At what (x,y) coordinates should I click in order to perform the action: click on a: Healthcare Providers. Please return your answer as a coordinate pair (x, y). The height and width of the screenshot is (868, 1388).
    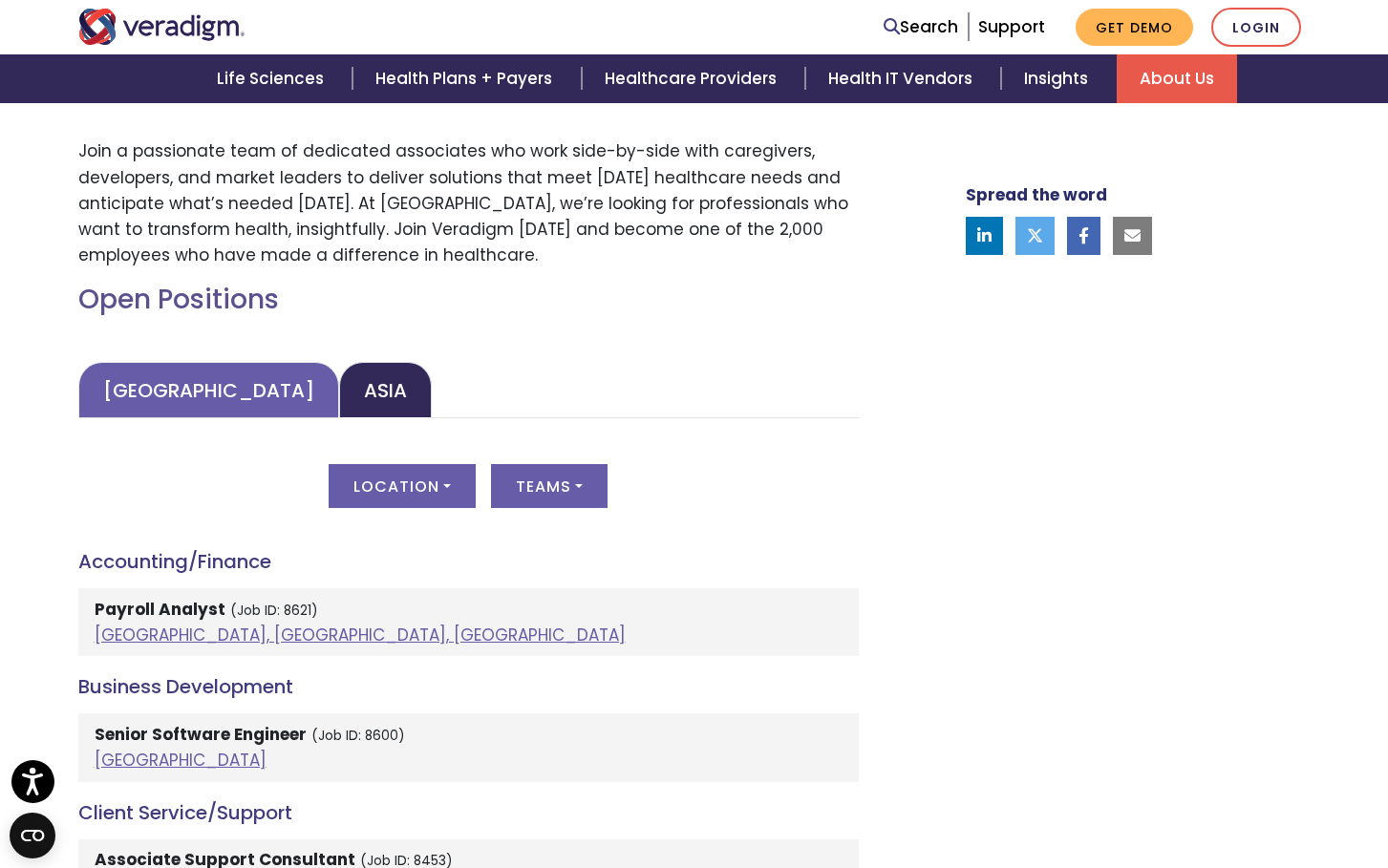
    Looking at the image, I should click on (694, 79).